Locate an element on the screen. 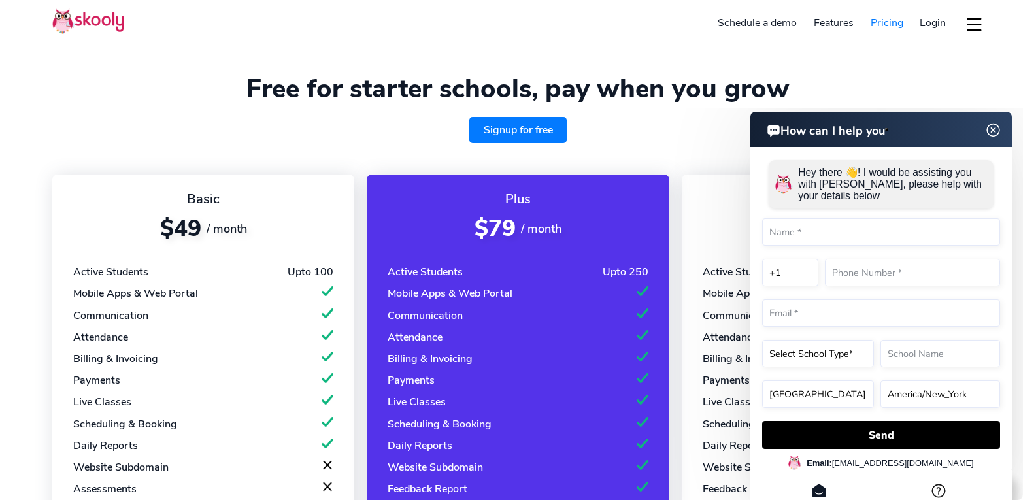  a: Features is located at coordinates (834, 23).